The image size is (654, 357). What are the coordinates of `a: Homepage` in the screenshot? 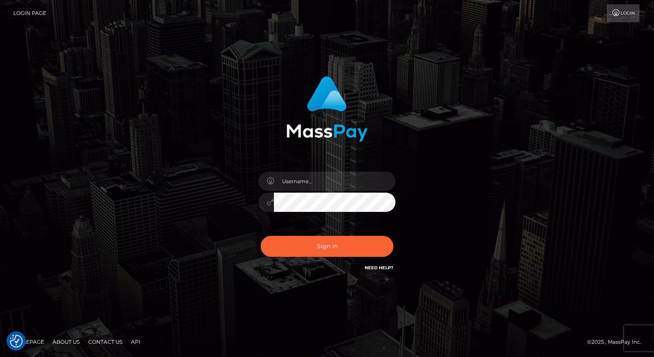 It's located at (28, 341).